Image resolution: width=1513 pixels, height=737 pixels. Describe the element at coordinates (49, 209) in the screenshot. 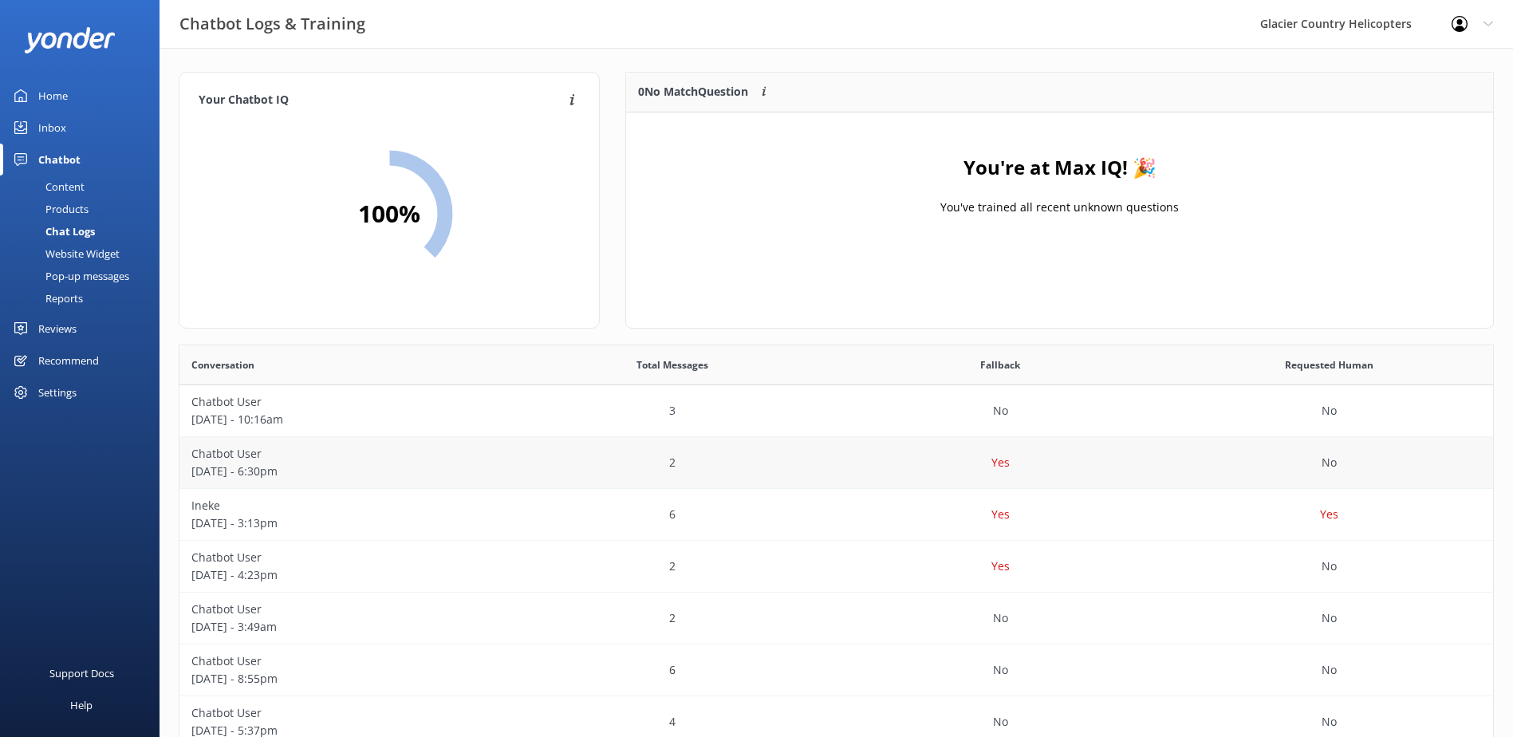

I see `div: Products` at that location.